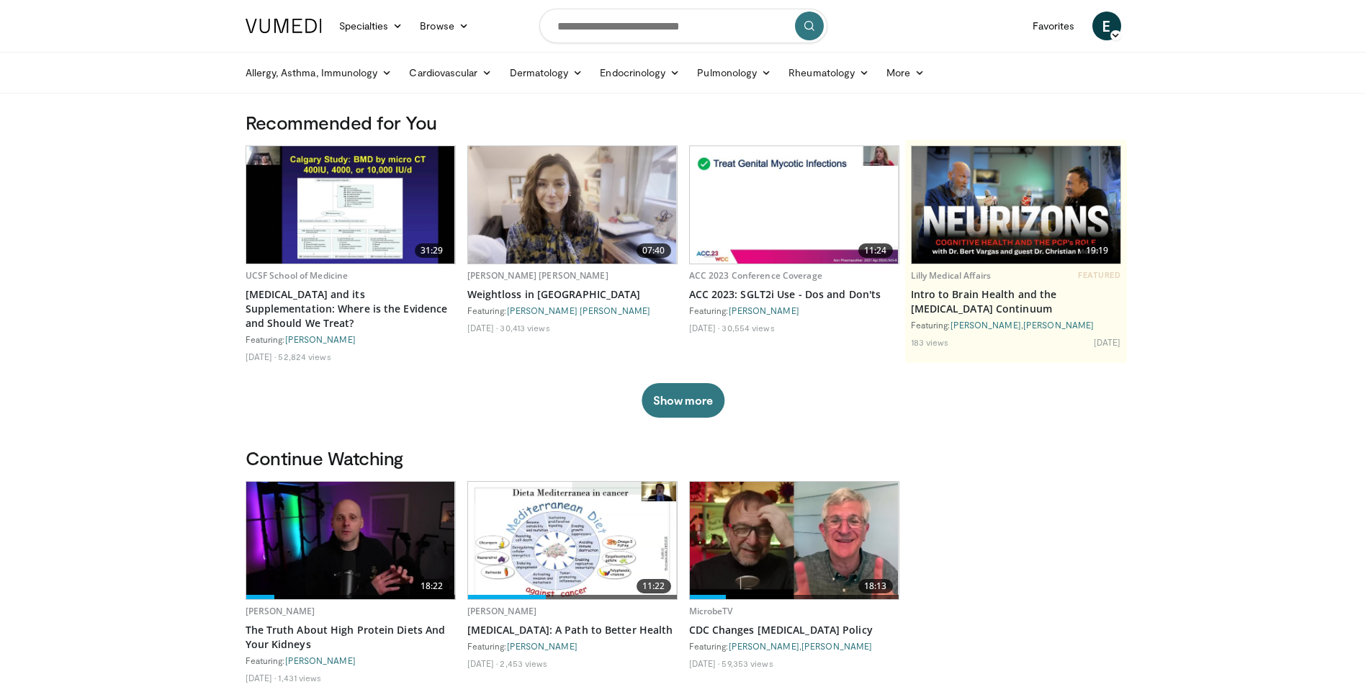 The height and width of the screenshot is (687, 1366). I want to click on a: ACC 2023 Conference Coverage, so click(755, 275).